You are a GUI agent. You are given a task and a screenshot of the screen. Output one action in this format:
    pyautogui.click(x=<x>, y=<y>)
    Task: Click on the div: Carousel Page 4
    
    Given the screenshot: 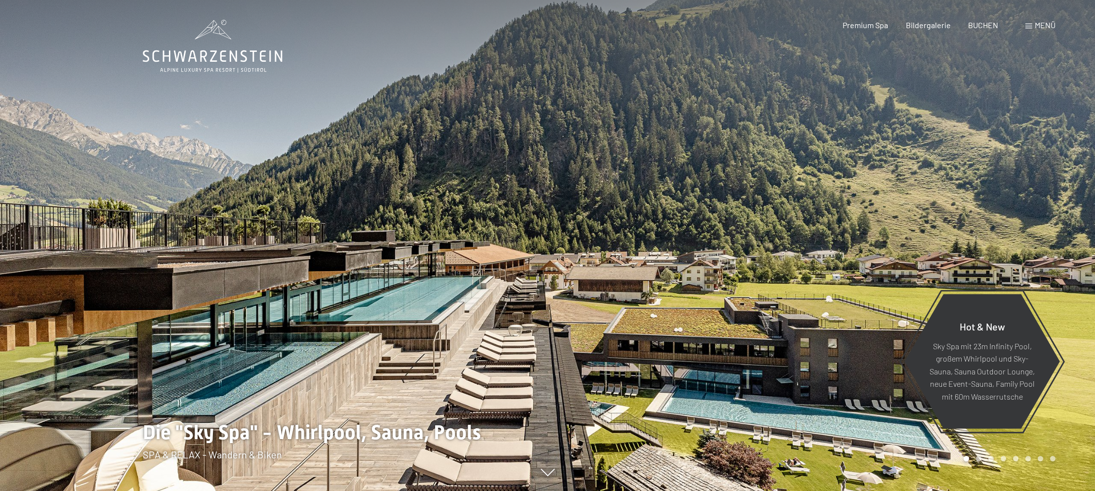 What is the action you would take?
    pyautogui.click(x=1004, y=459)
    